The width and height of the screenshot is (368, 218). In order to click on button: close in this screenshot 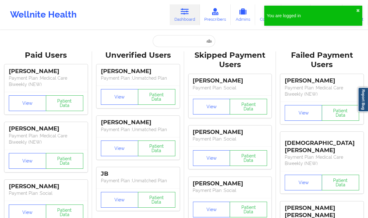, I will do `click(358, 11)`.